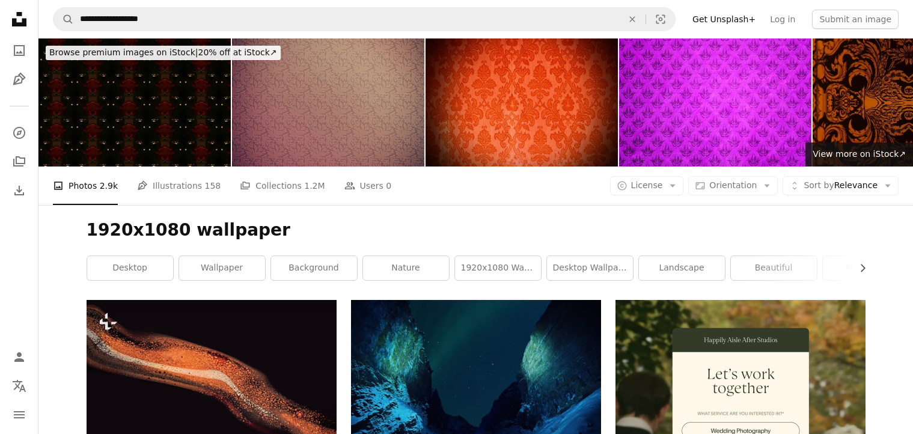  What do you see at coordinates (19, 79) in the screenshot?
I see `a: Illustrations` at bounding box center [19, 79].